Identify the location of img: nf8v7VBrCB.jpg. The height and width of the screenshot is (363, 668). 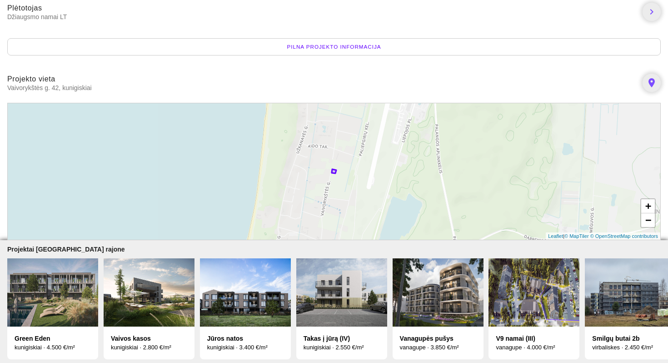
(149, 292).